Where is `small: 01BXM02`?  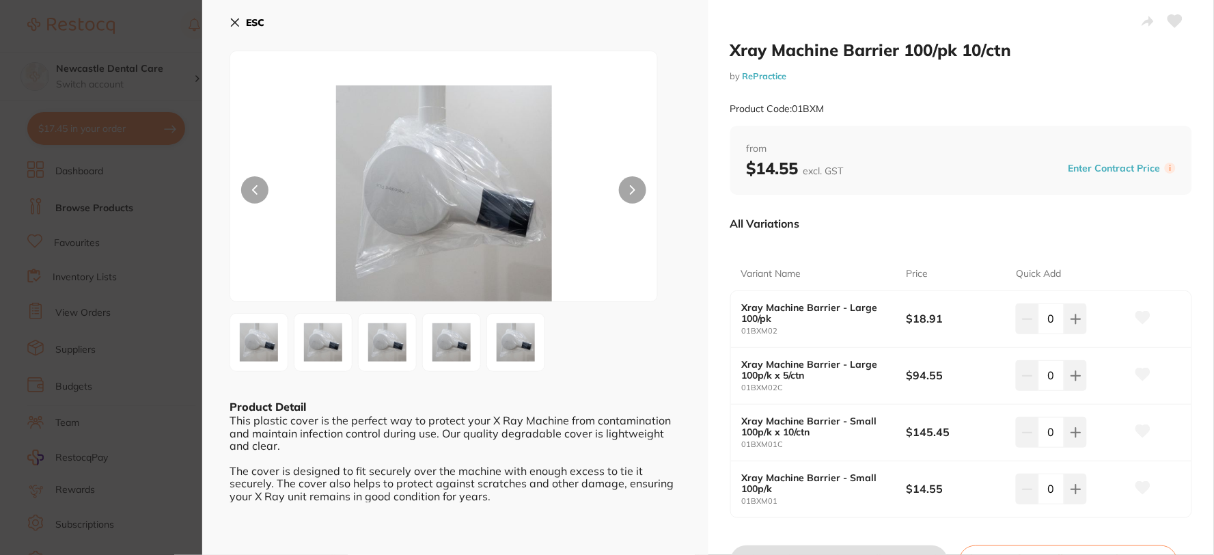
small: 01BXM02 is located at coordinates (824, 331).